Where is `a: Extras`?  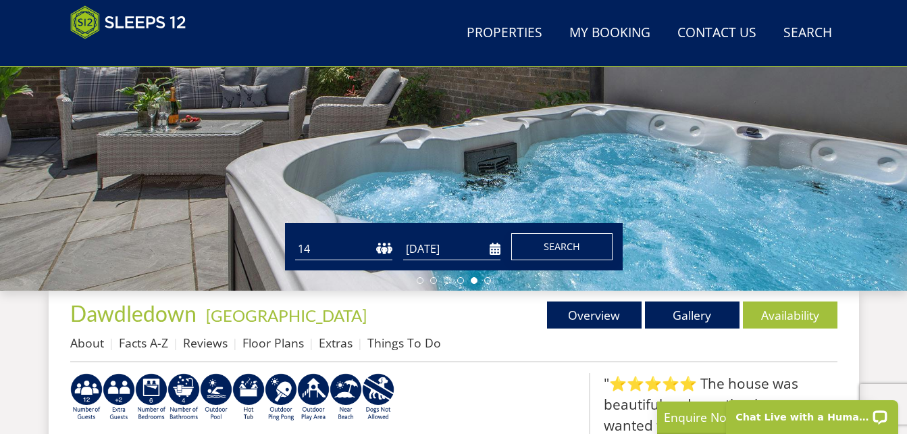 a: Extras is located at coordinates (336, 342).